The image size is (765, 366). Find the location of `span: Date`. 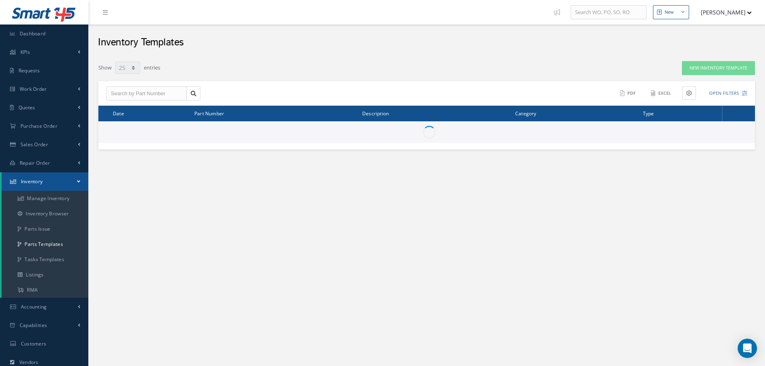

span: Date is located at coordinates (118, 113).